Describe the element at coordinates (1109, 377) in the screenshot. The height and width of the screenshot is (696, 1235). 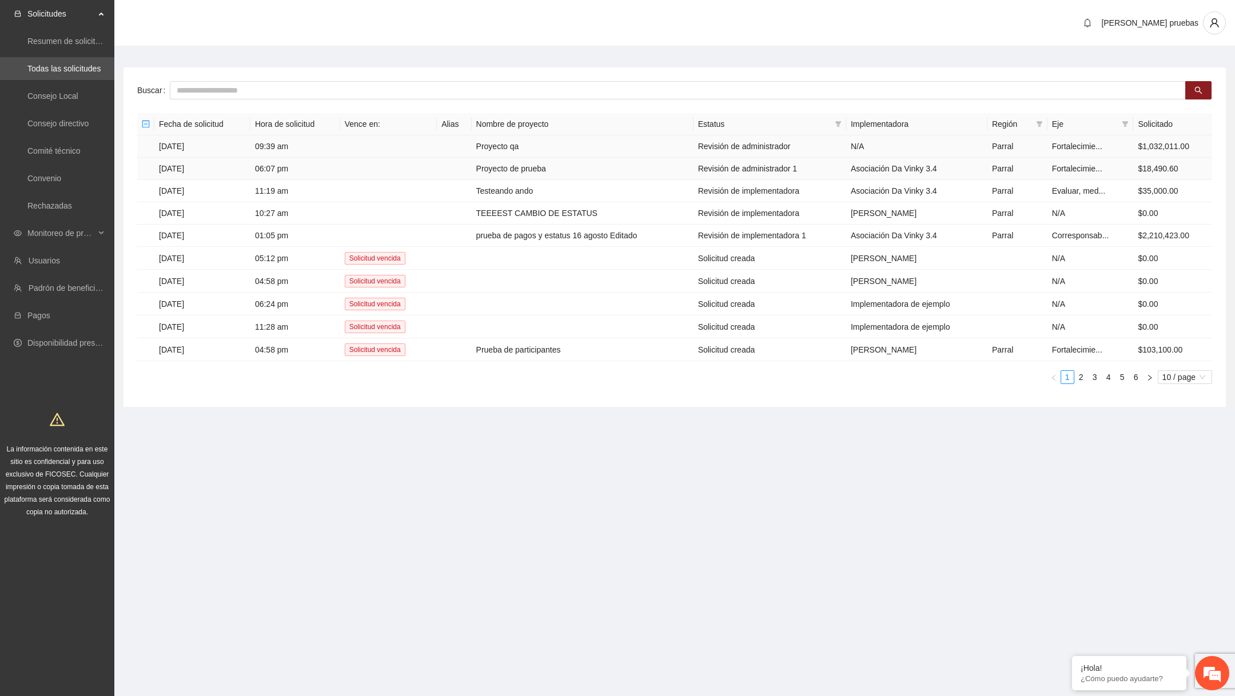
I see `a: 4` at that location.